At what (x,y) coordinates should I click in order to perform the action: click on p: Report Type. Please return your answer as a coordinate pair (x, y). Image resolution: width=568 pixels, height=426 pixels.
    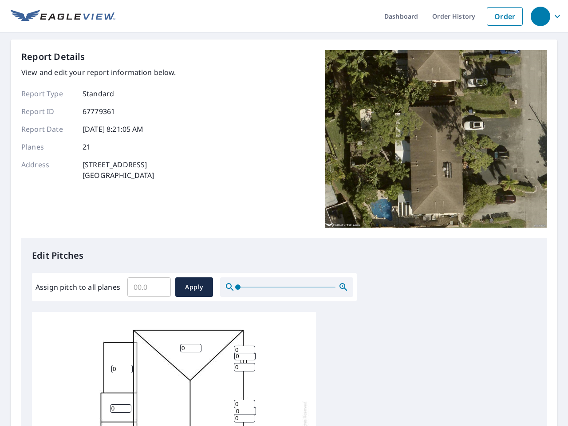
    Looking at the image, I should click on (48, 94).